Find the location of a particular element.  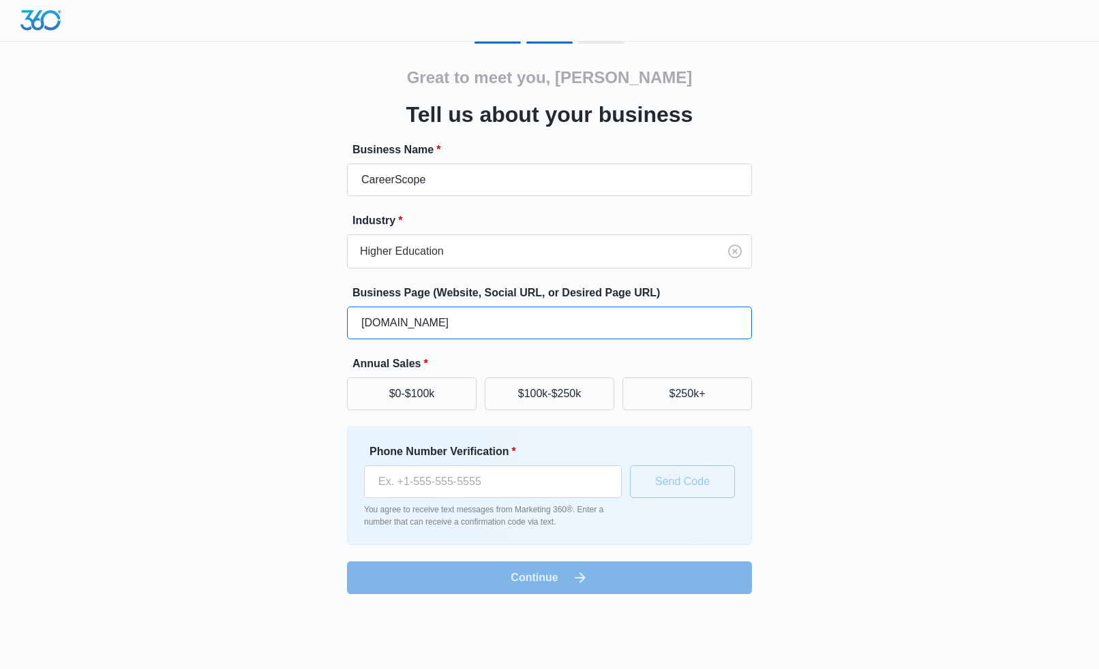

button: Clear is located at coordinates (735, 252).